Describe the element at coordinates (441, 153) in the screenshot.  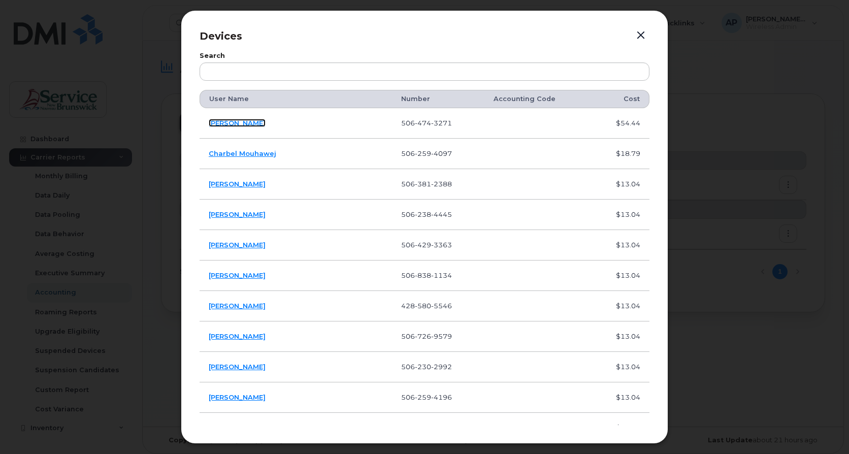
I see `span: 4097` at that location.